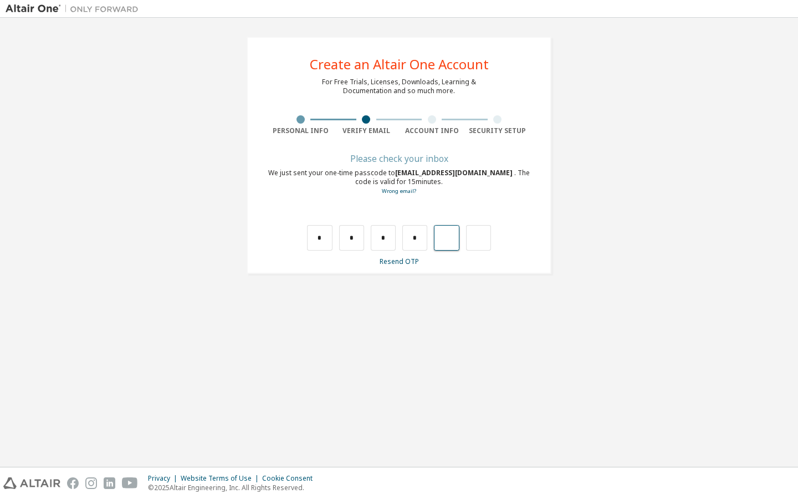  I want to click on img: Altair One, so click(75, 9).